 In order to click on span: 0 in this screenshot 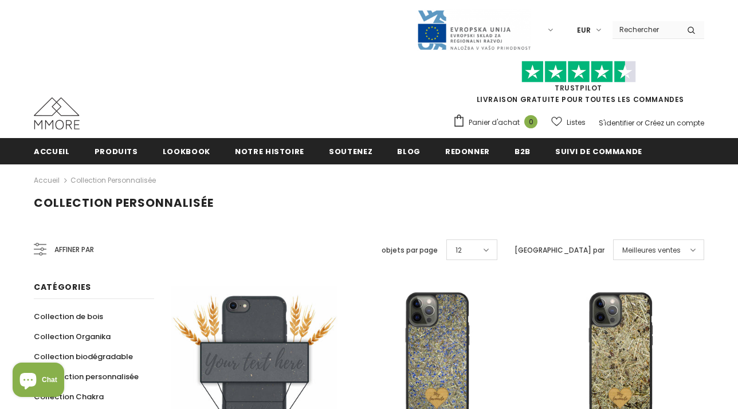, I will do `click(530, 121)`.